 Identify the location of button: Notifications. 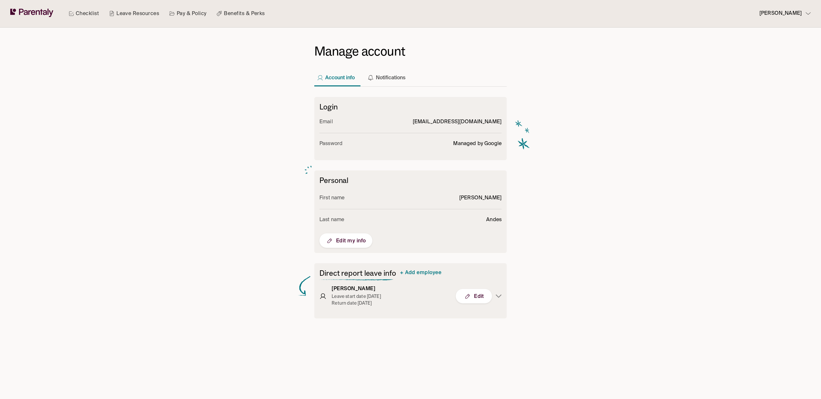
(388, 75).